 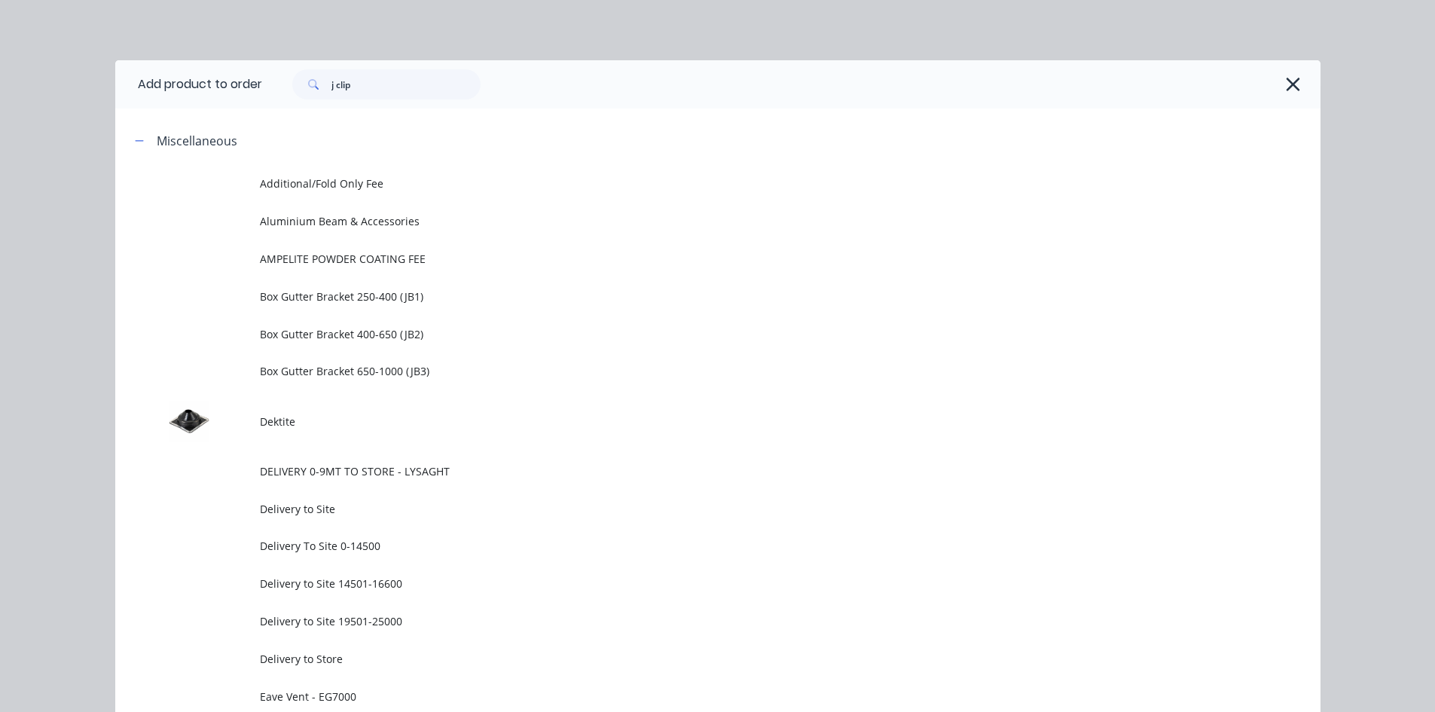 What do you see at coordinates (684, 471) in the screenshot?
I see `span: DELIVERY 0-9MT TO STORE - LYSAGHT` at bounding box center [684, 471].